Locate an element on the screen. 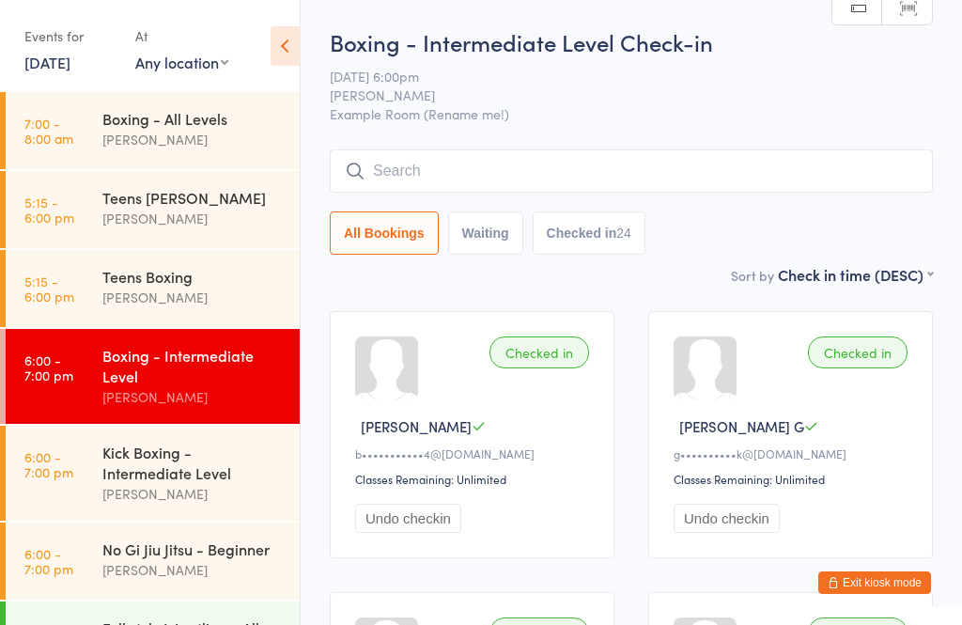  time: 7:00 - 8:00 am is located at coordinates (49, 131).